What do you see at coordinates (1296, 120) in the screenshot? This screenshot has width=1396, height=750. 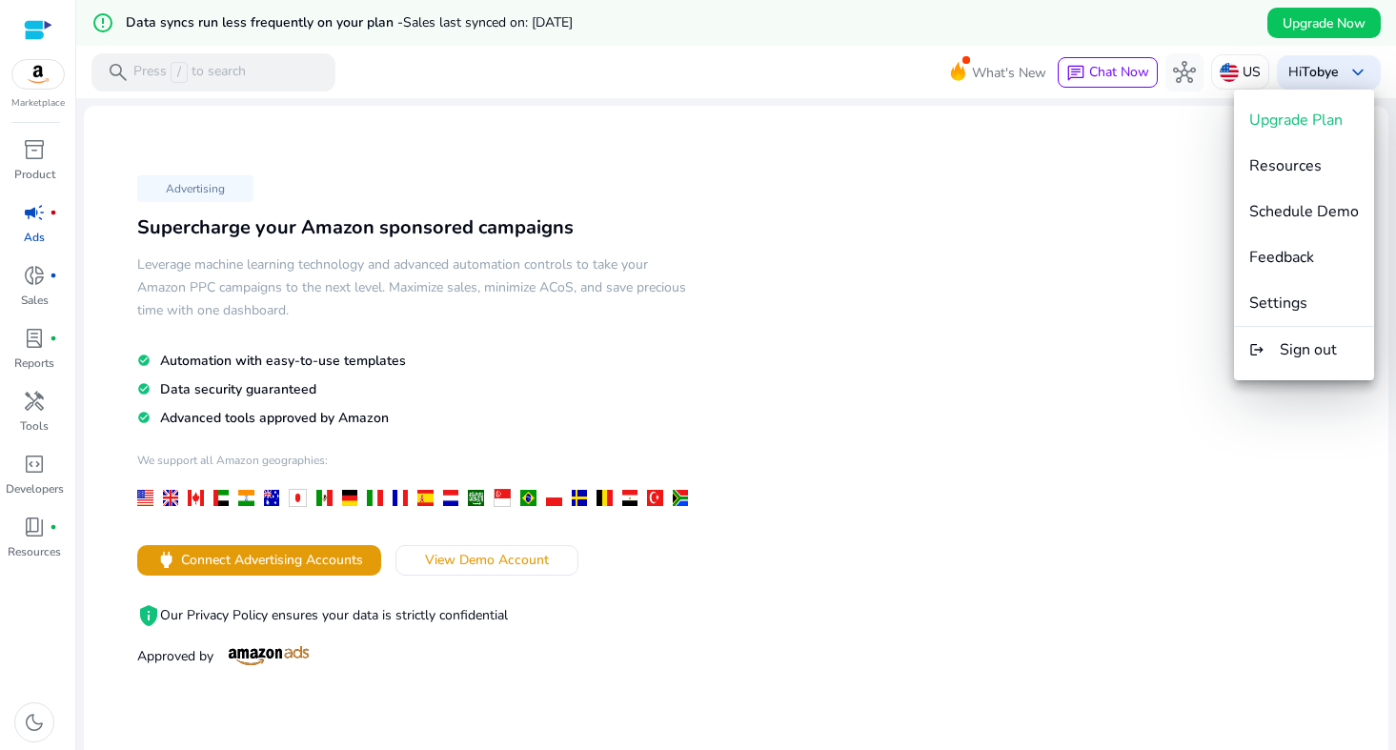 I see `span: Upgrade Plan` at bounding box center [1296, 120].